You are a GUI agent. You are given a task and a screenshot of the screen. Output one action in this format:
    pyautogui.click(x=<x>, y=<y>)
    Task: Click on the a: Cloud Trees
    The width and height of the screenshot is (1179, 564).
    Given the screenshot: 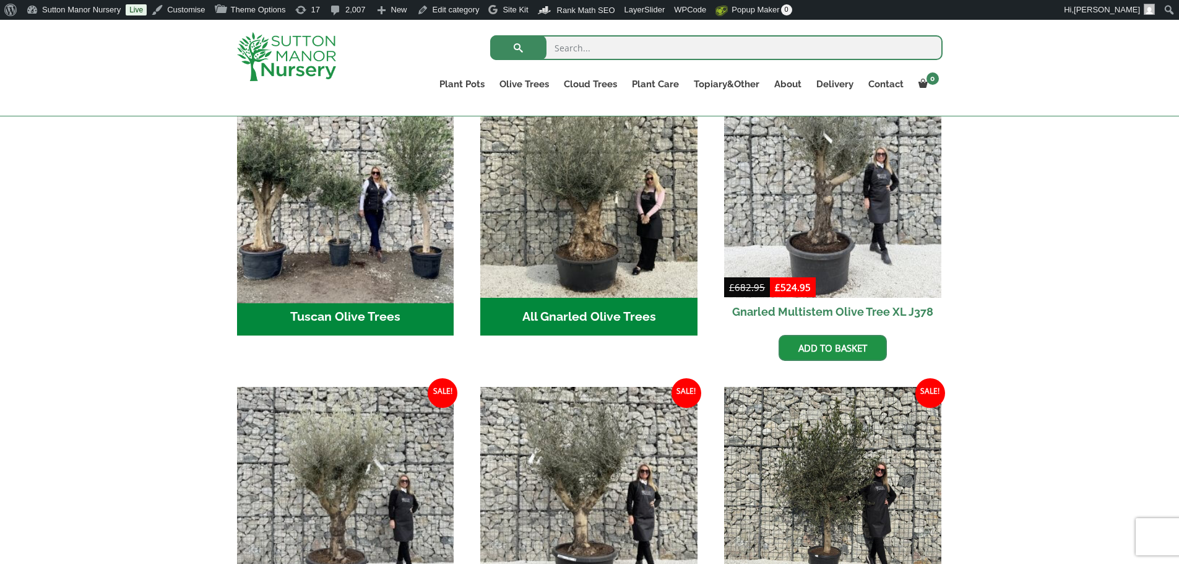 What is the action you would take?
    pyautogui.click(x=590, y=84)
    